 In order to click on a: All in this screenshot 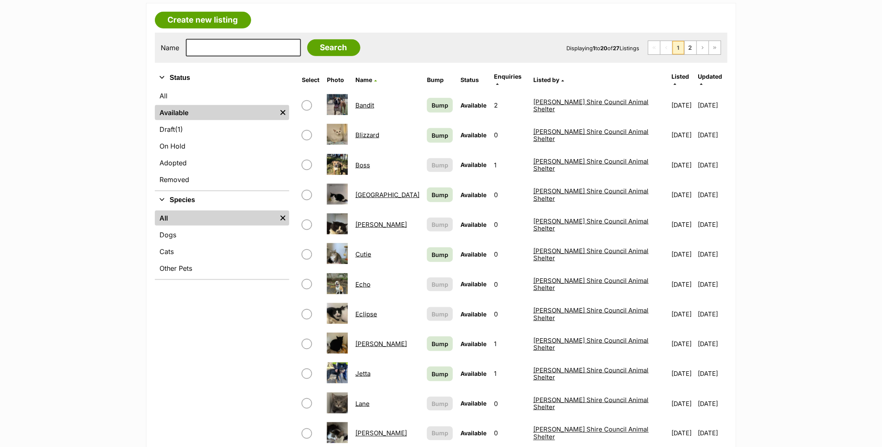, I will do `click(222, 96)`.